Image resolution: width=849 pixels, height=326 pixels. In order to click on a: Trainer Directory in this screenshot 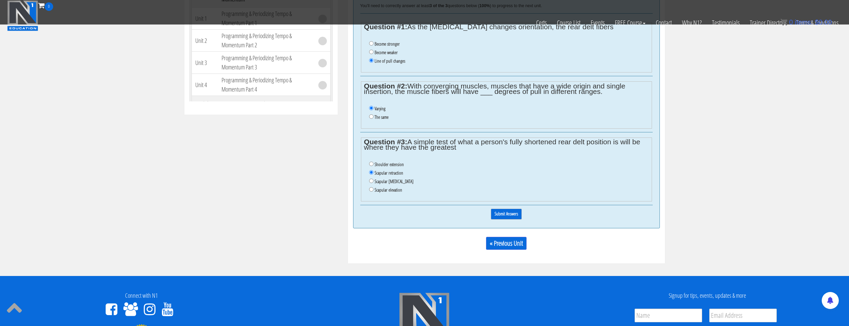, I will do `click(768, 23)`.